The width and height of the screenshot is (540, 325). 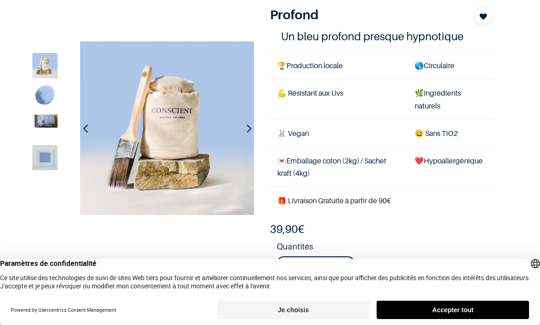 What do you see at coordinates (22, 22) in the screenshot?
I see `button: Open chat widget` at bounding box center [22, 22].